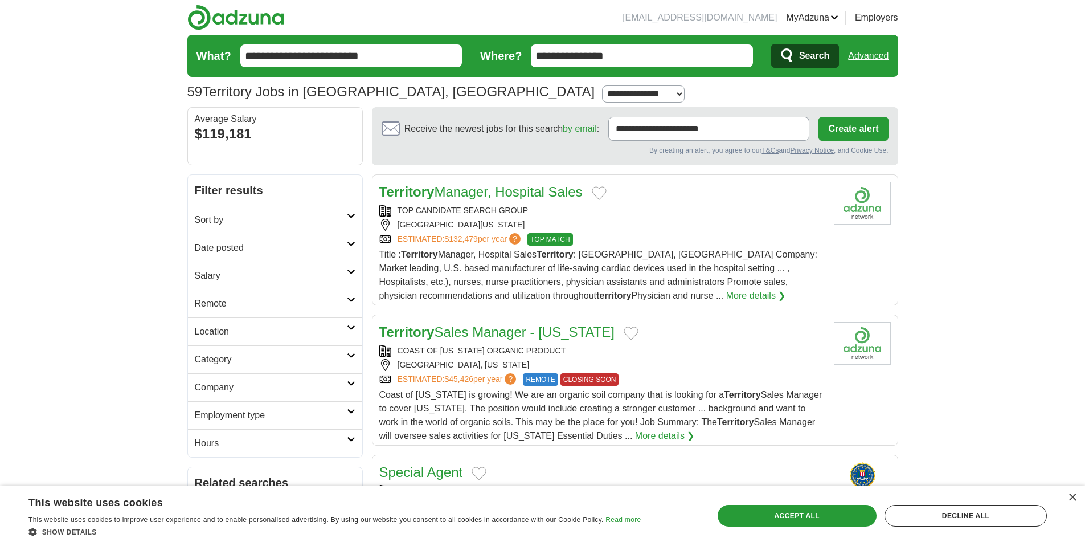 This screenshot has height=546, width=1085. Describe the element at coordinates (270, 220) in the screenshot. I see `h2: Sort by` at that location.